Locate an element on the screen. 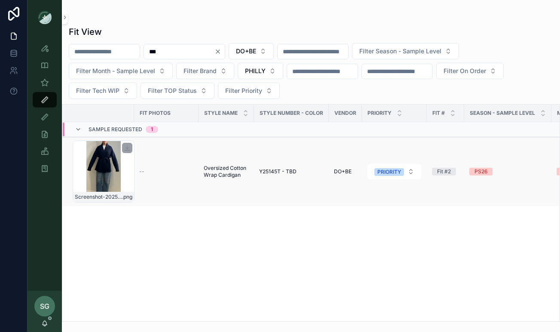 Image resolution: width=560 pixels, height=332 pixels. span: Season - Sample Level is located at coordinates (502, 113).